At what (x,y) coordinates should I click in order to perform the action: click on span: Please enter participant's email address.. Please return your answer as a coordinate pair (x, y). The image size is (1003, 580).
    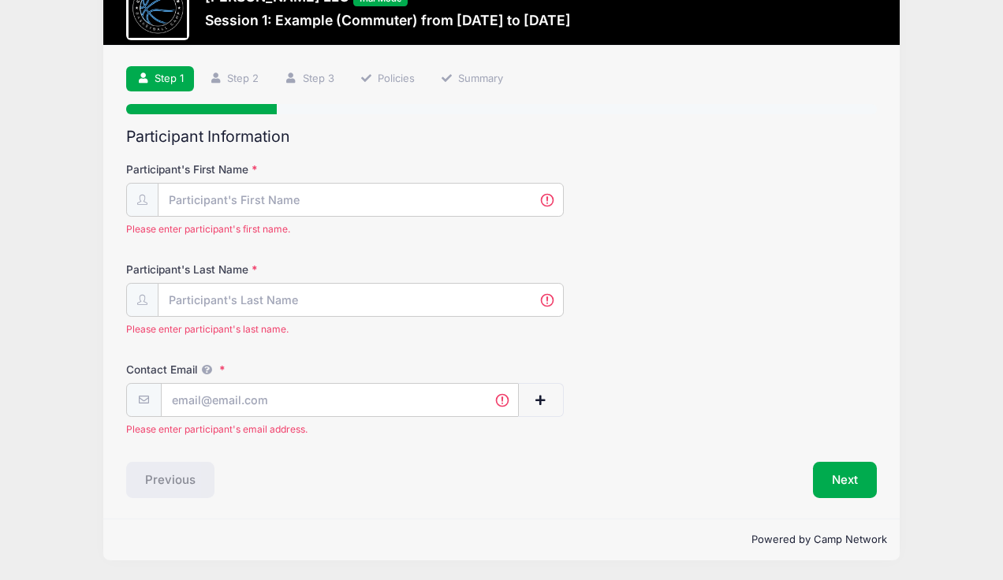
    Looking at the image, I should click on (344, 430).